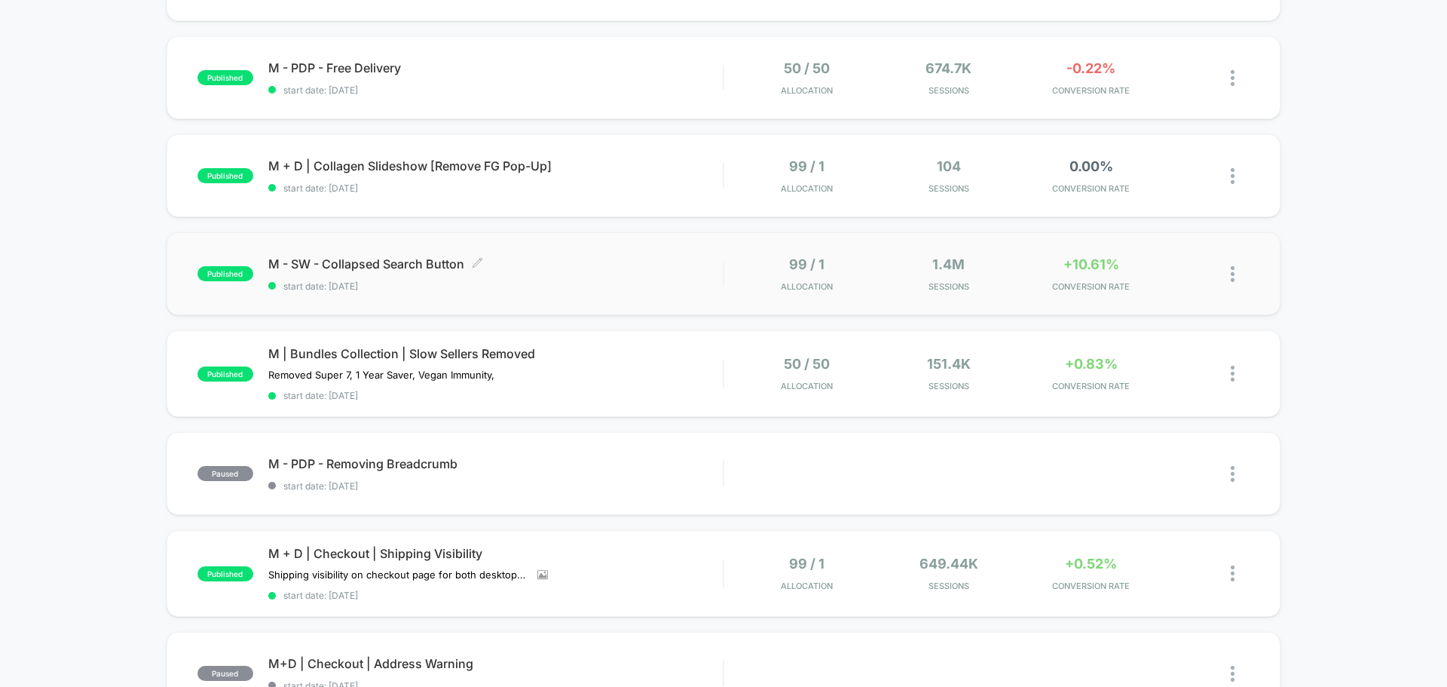 The width and height of the screenshot is (1447, 687). Describe the element at coordinates (1091, 68) in the screenshot. I see `span: -0.22%` at that location.